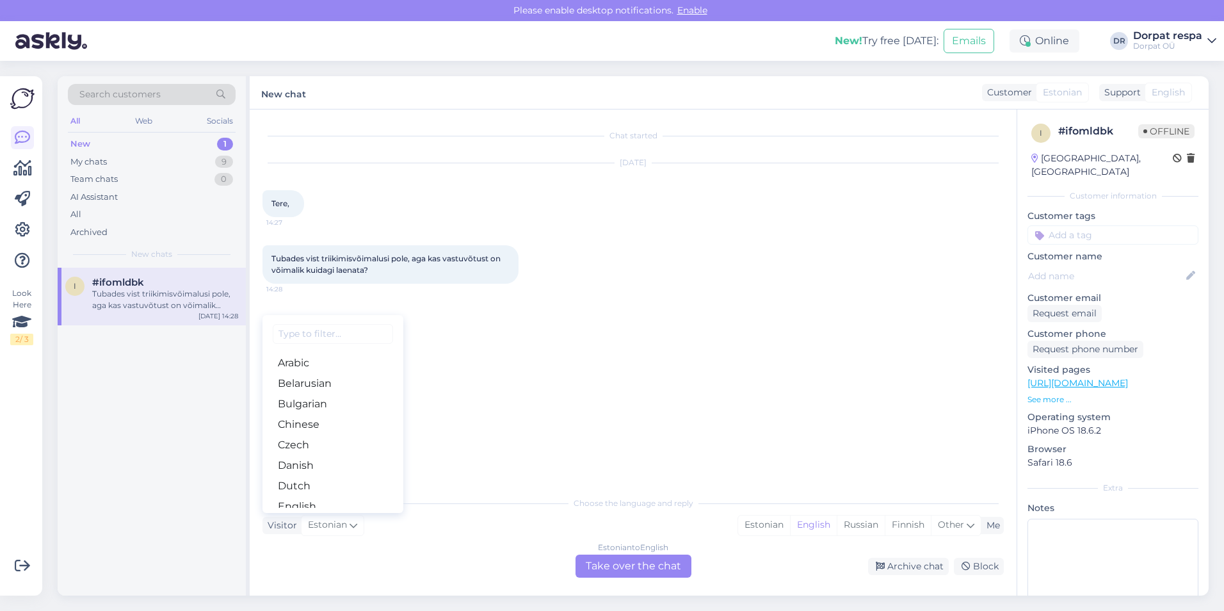 This screenshot has height=611, width=1224. Describe the element at coordinates (1168, 36) in the screenshot. I see `div: Dorpat respa` at that location.